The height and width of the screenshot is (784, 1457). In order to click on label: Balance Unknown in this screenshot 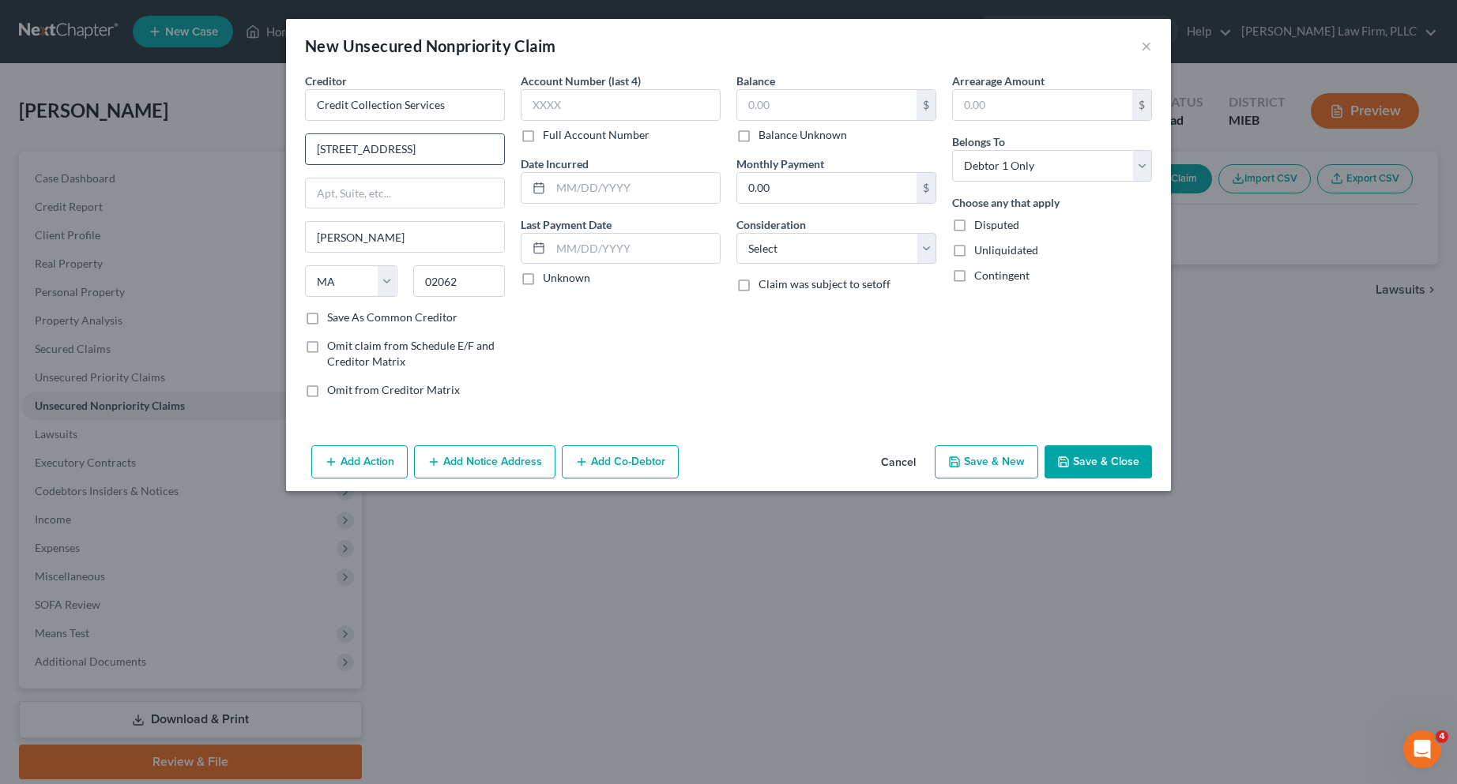, I will do `click(803, 135)`.